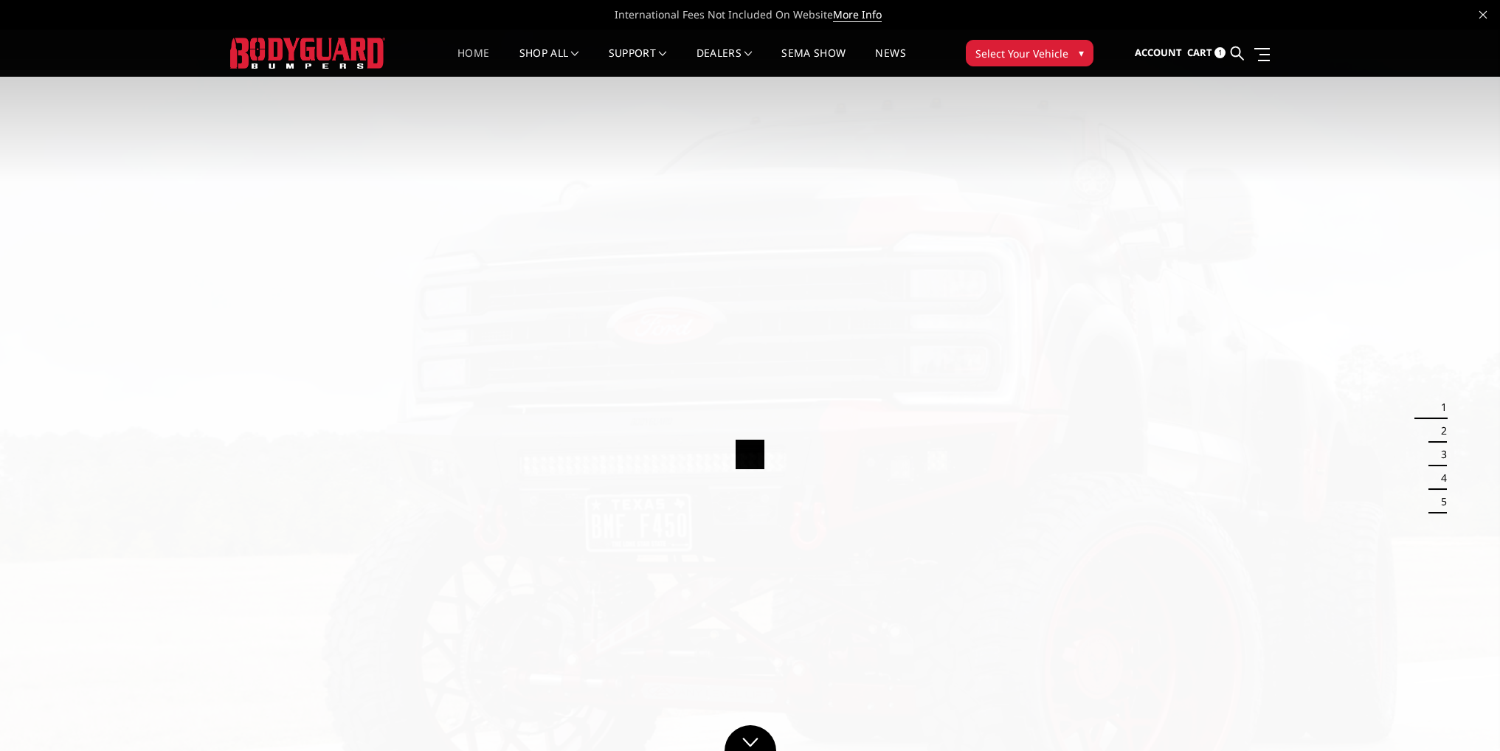 This screenshot has height=751, width=1500. Describe the element at coordinates (638, 62) in the screenshot. I see `a: Support` at that location.